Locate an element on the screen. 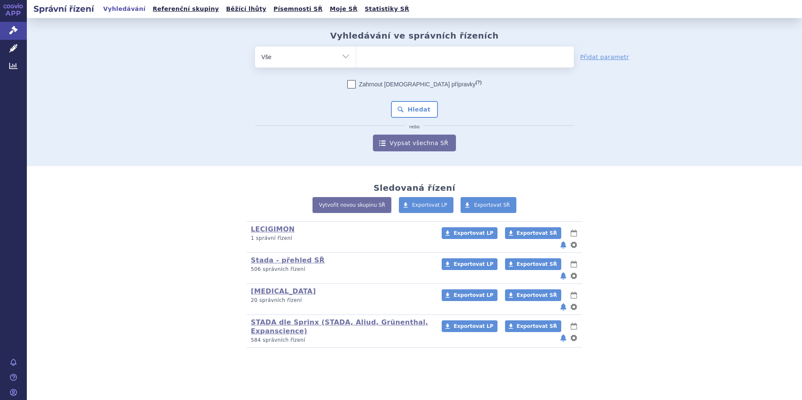 This screenshot has height=400, width=802. a: Vypsat všechna SŘ is located at coordinates (414, 143).